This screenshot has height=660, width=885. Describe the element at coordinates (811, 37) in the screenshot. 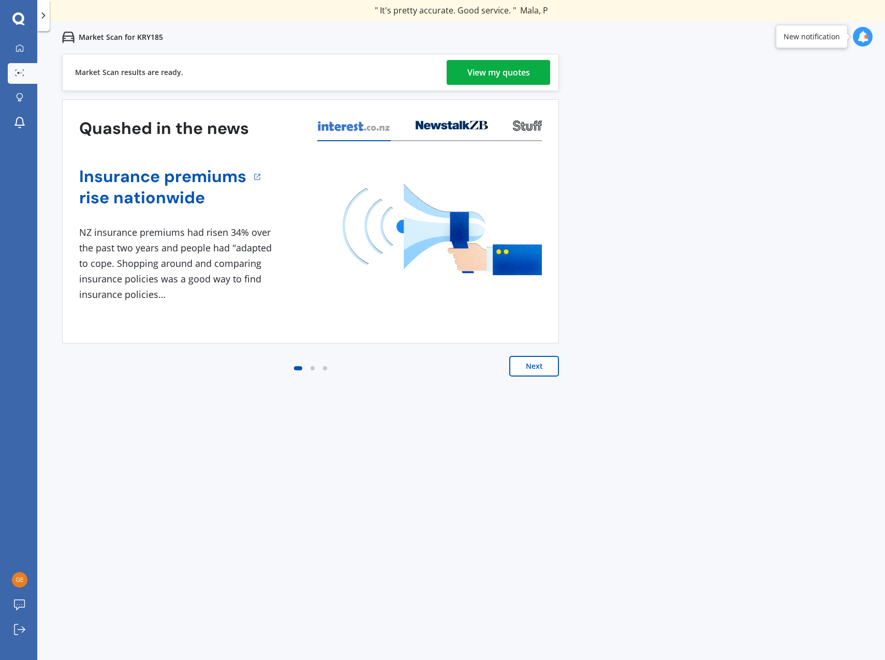

I see `div: New notification` at that location.